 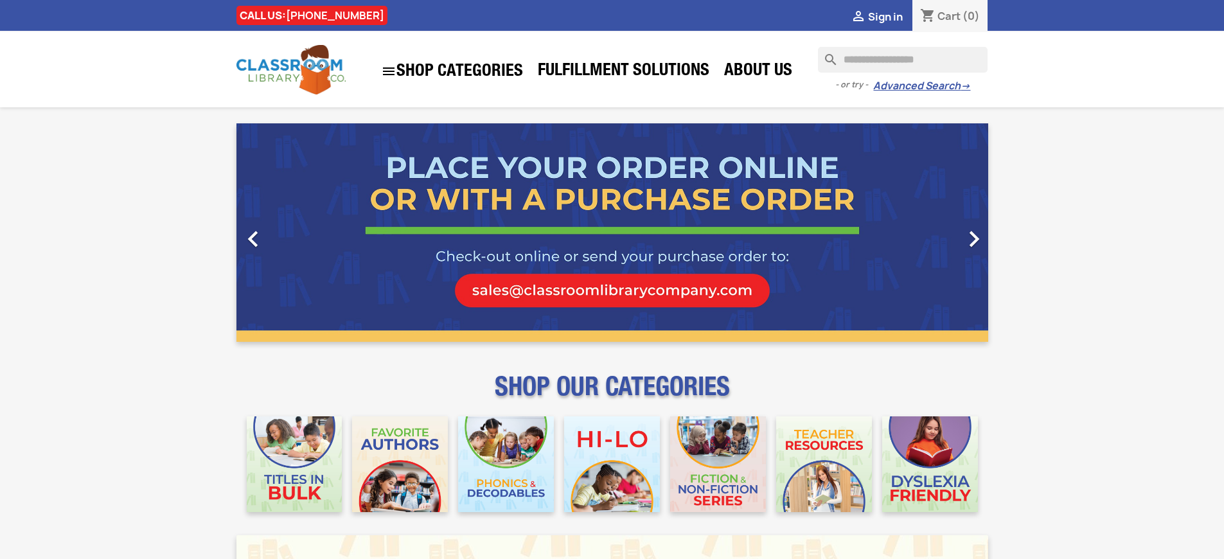 I want to click on input: Search, so click(x=903, y=60).